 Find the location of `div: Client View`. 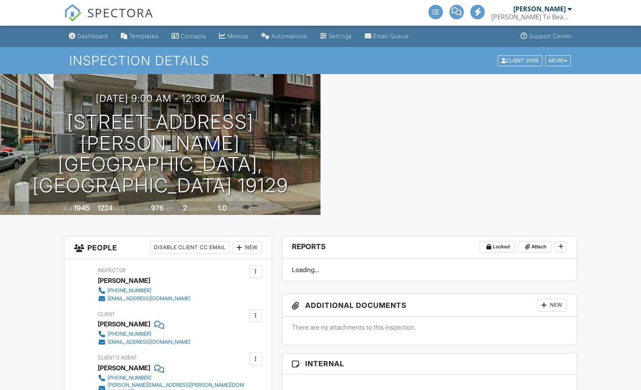

div: Client View is located at coordinates (520, 60).